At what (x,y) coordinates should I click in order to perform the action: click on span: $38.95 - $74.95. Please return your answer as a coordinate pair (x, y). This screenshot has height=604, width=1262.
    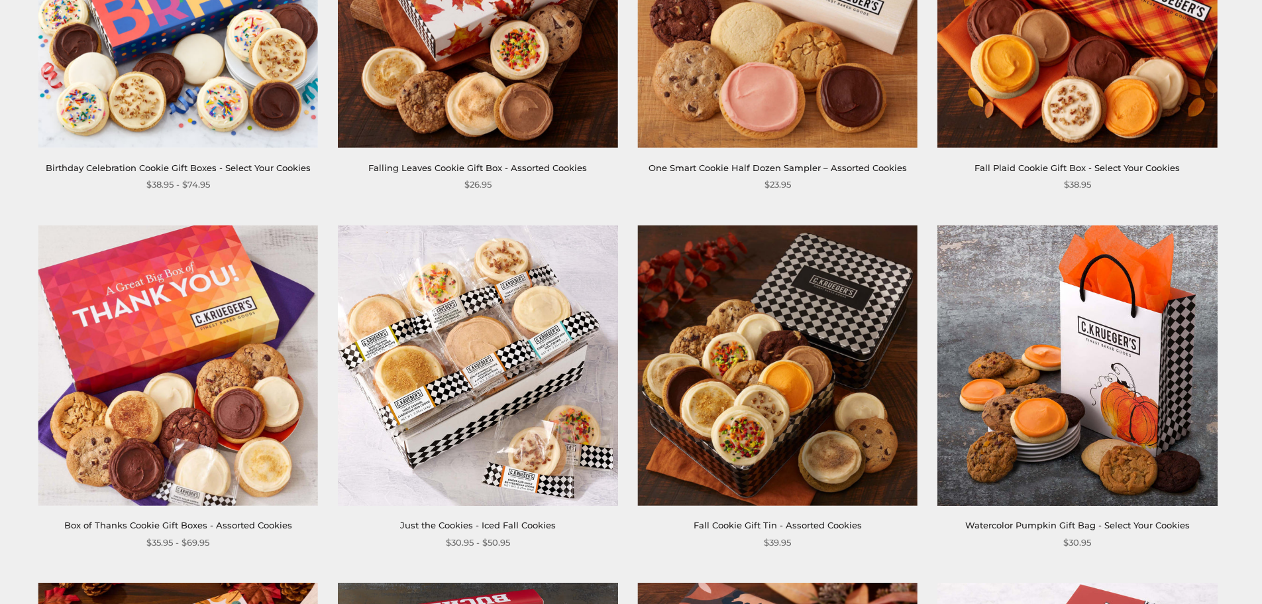
    Looking at the image, I should click on (178, 184).